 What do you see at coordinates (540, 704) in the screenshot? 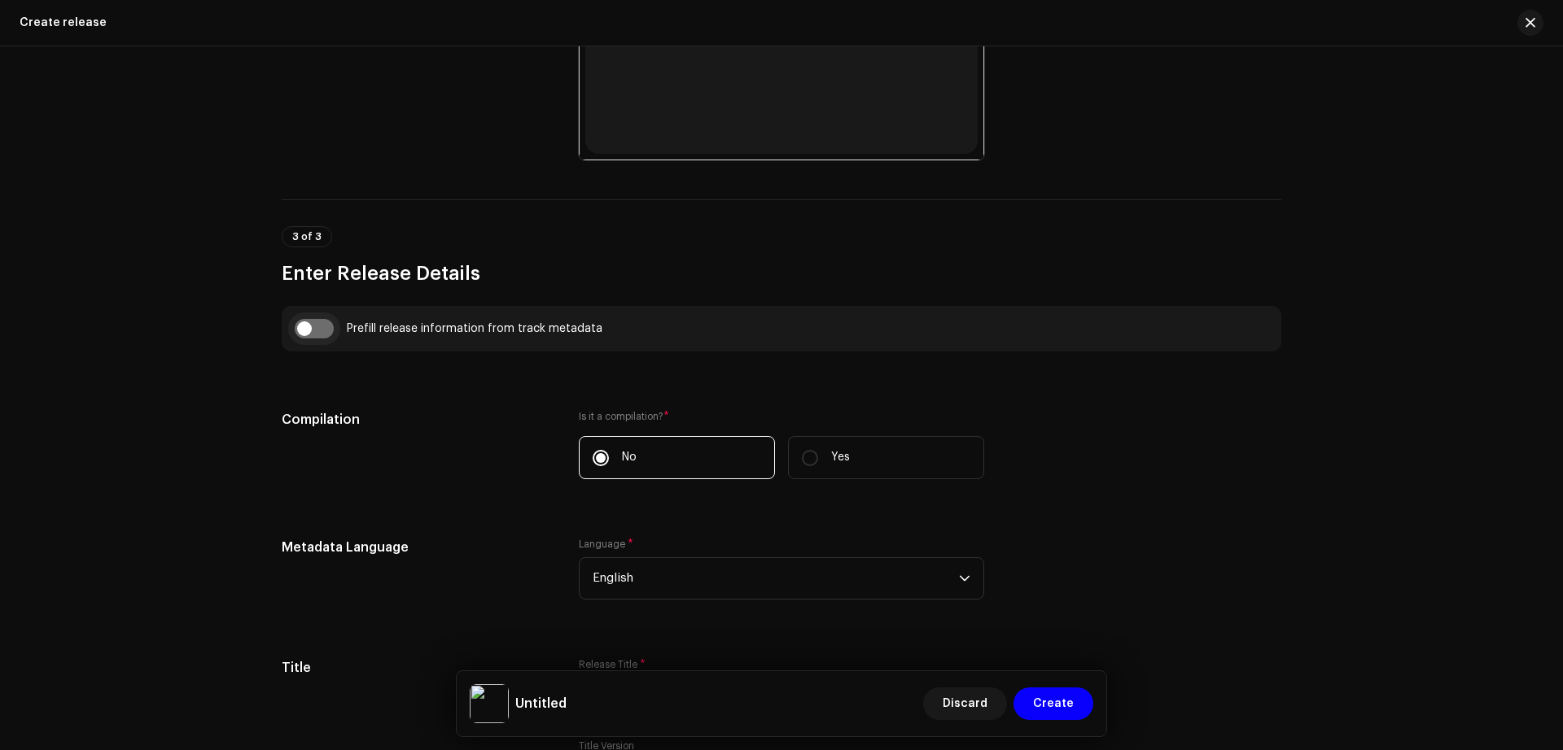
I see `h5: Untitled` at bounding box center [540, 704].